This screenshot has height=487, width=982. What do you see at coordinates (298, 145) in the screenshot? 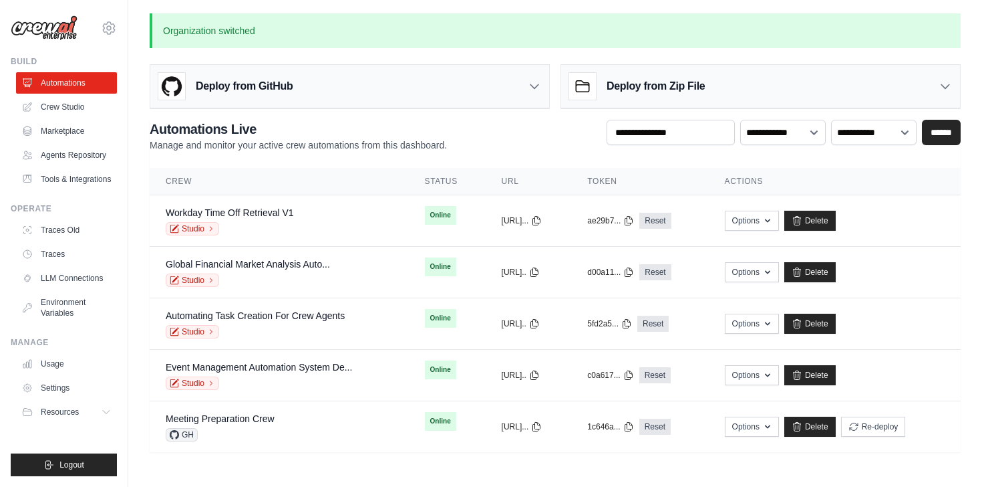
I see `p: Manage and monitor your active crew automations from this dashboard.` at bounding box center [298, 145].